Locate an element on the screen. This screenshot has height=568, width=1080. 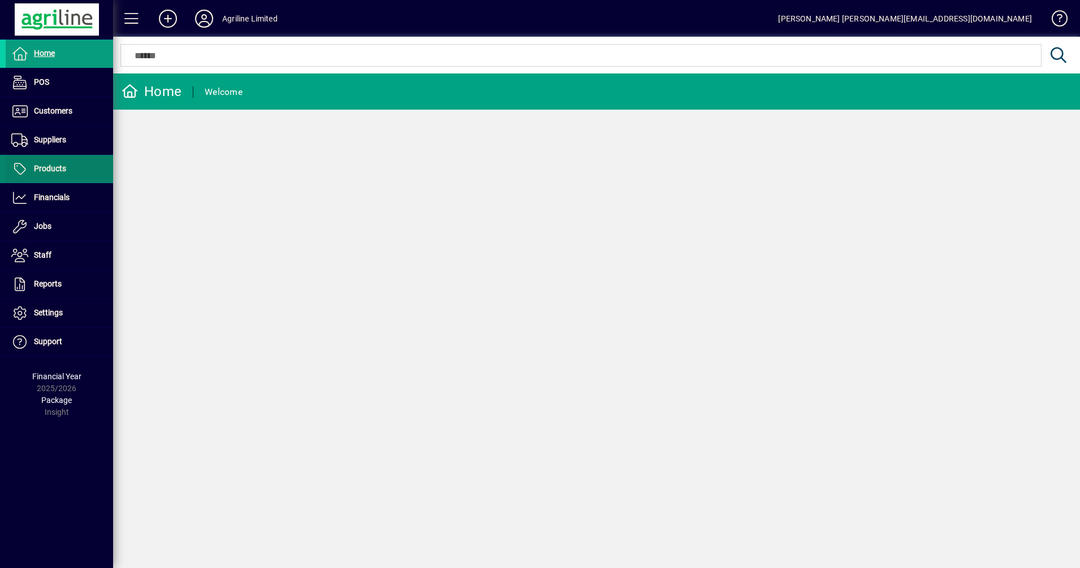
div: Welcome is located at coordinates (223, 92).